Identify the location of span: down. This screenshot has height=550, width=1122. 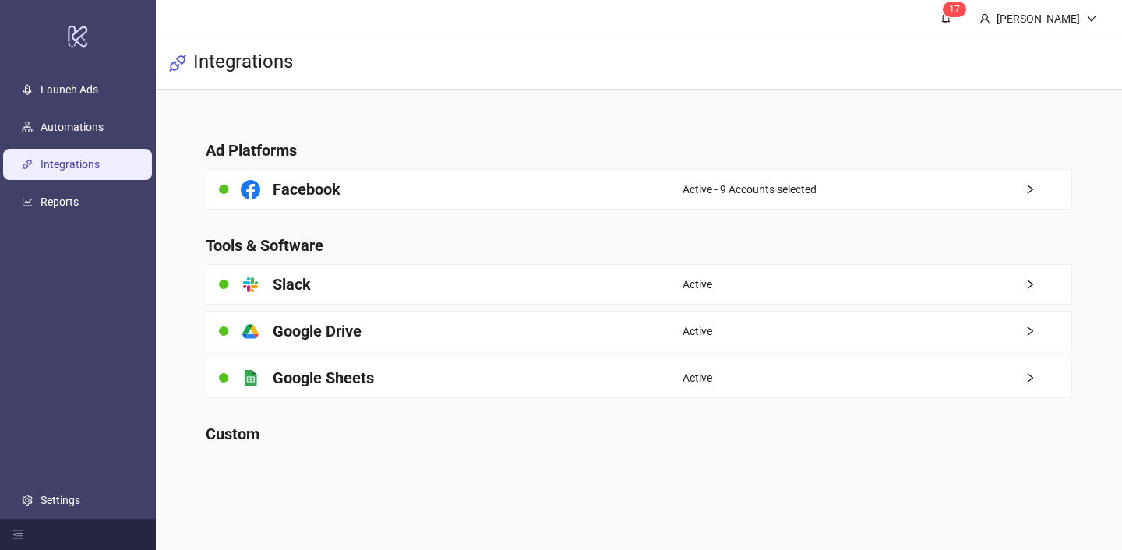
(1092, 19).